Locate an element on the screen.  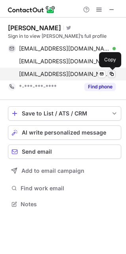
button: Add to email campaign is located at coordinates (65, 170).